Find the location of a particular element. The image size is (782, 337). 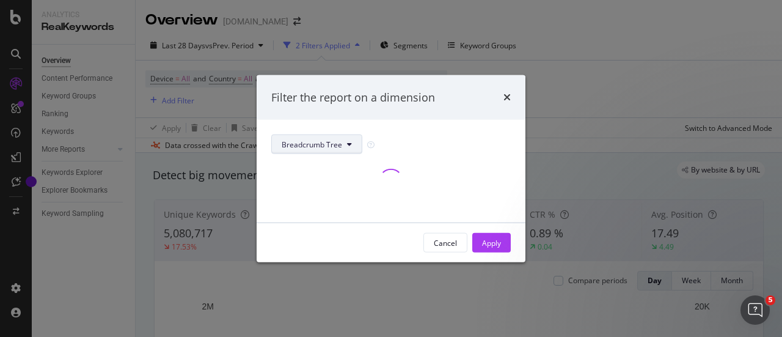

div: modal is located at coordinates (391, 168).